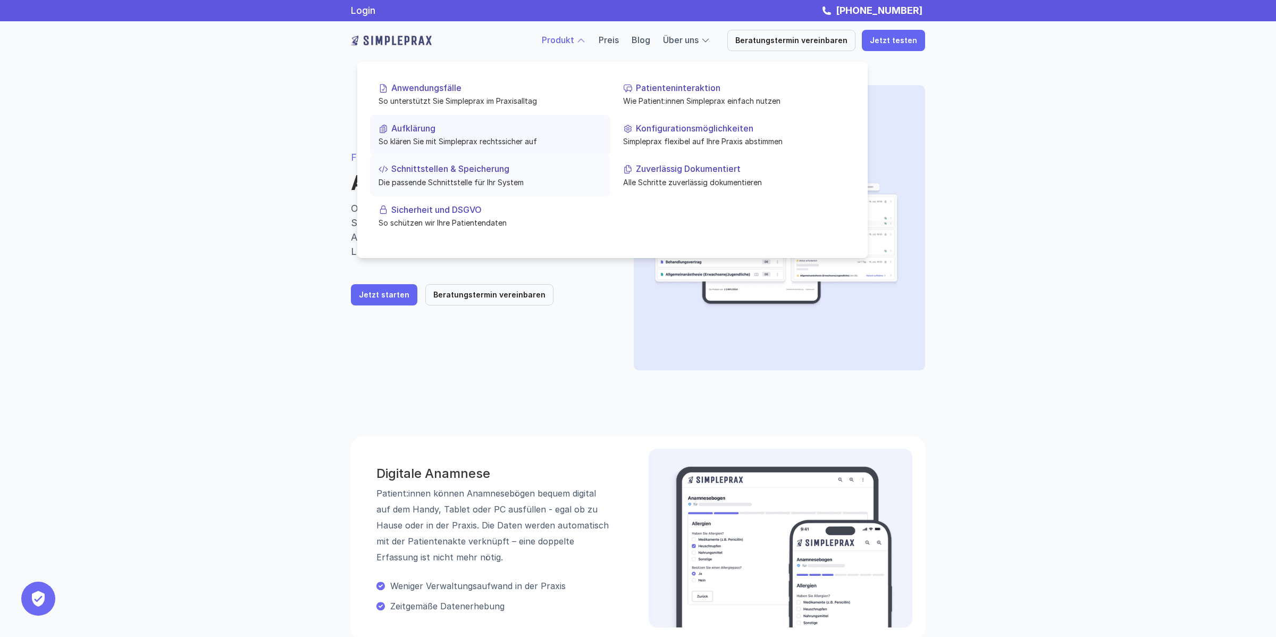 The image size is (1276, 637). Describe the element at coordinates (609, 40) in the screenshot. I see `a: Preis` at that location.